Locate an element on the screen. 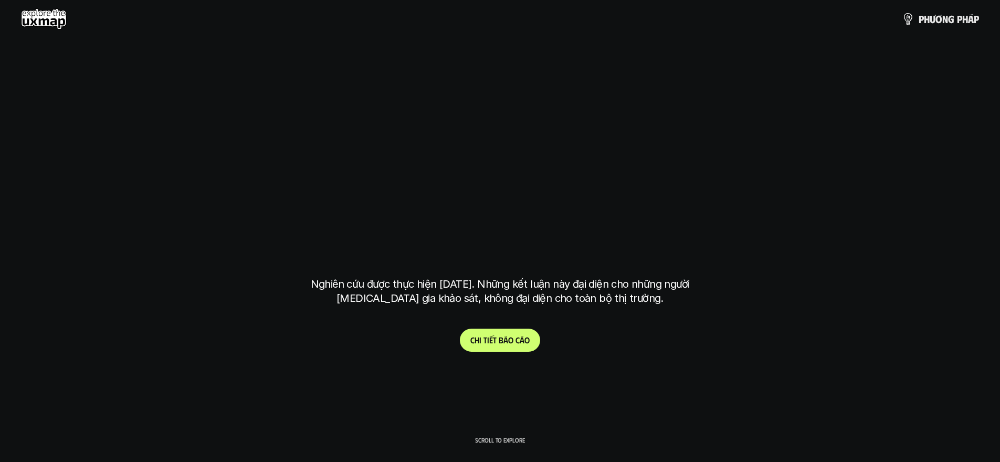  h6: Kết quả nghiên cứu is located at coordinates (504, 113).